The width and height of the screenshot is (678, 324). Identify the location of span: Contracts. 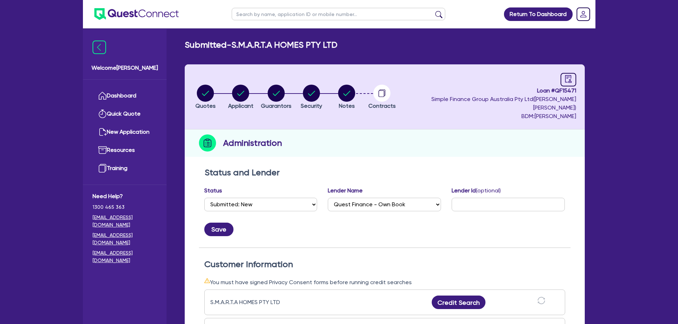
(382, 106).